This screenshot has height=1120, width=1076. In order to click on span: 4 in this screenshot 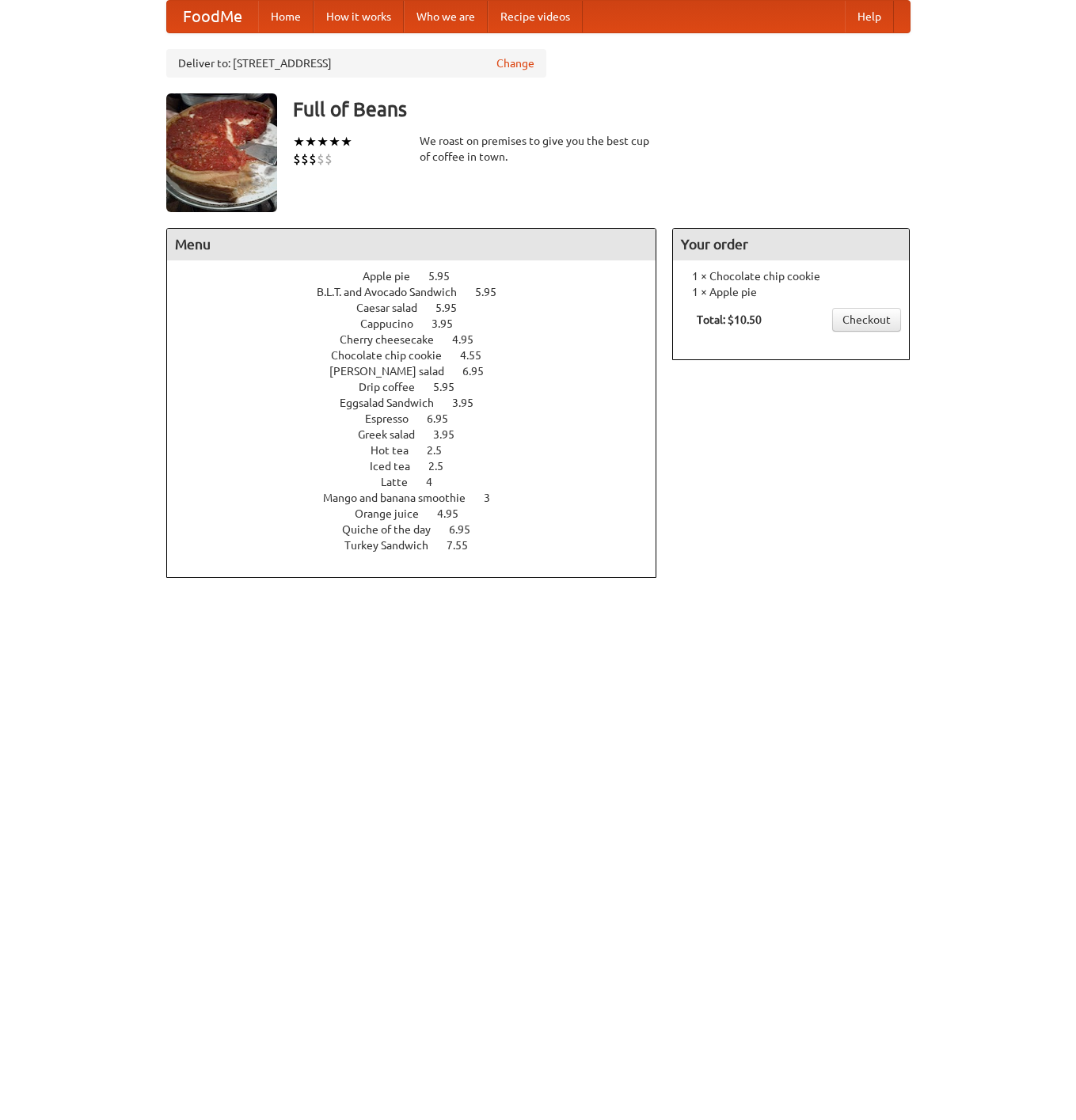, I will do `click(437, 482)`.